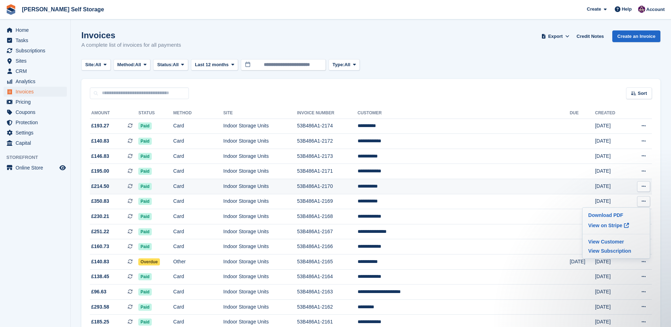 The width and height of the screenshot is (671, 327). I want to click on span: Status:, so click(165, 65).